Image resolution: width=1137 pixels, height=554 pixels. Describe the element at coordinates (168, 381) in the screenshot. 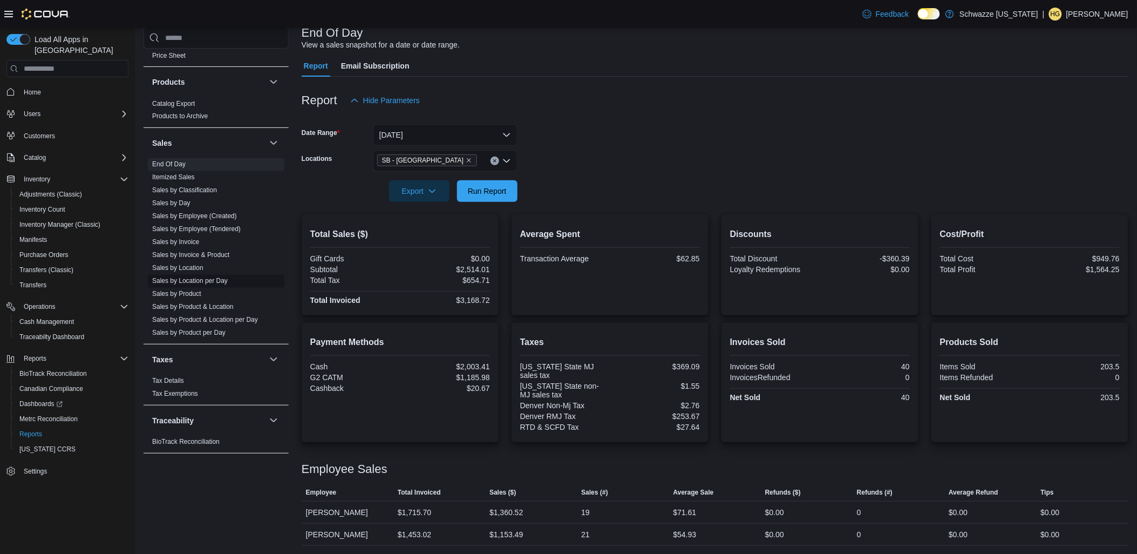

I see `span: Tax Details` at that location.